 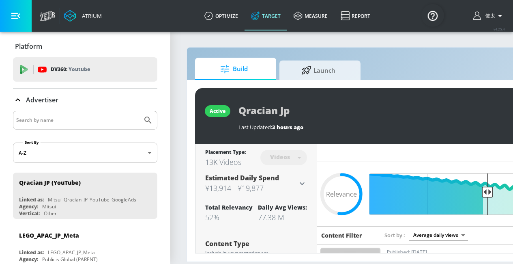 I want to click on div: Other, so click(x=50, y=213).